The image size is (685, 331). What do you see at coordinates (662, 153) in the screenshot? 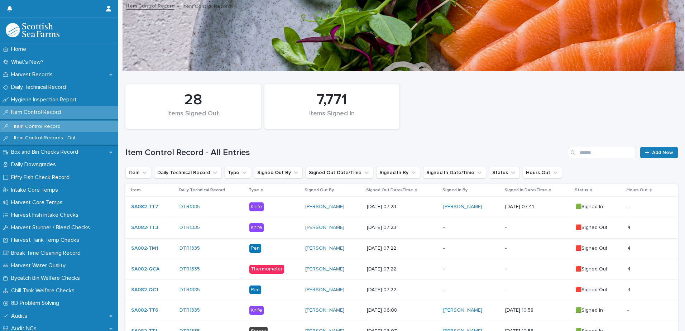
I see `span: Add New` at bounding box center [662, 153].